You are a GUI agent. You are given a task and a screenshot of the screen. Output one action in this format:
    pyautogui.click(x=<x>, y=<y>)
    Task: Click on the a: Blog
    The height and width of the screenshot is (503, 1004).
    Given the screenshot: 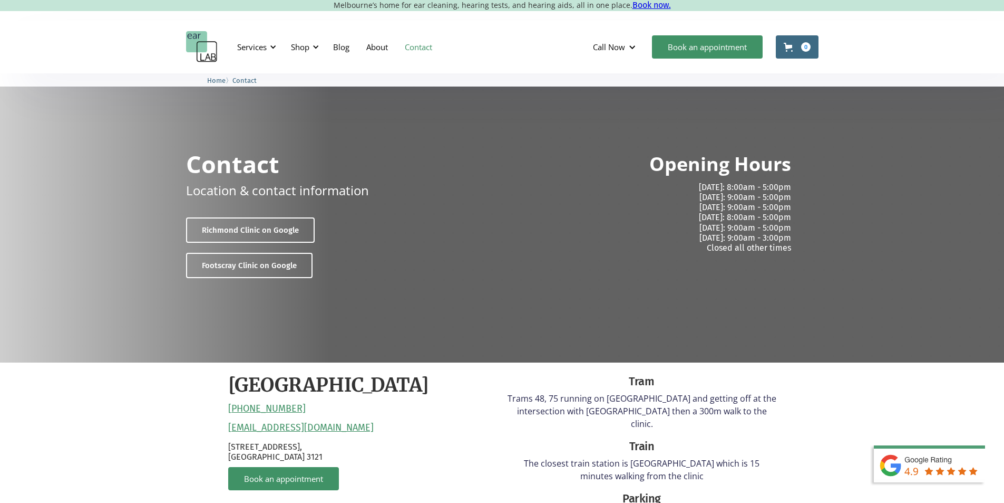 What is the action you would take?
    pyautogui.click(x=341, y=47)
    